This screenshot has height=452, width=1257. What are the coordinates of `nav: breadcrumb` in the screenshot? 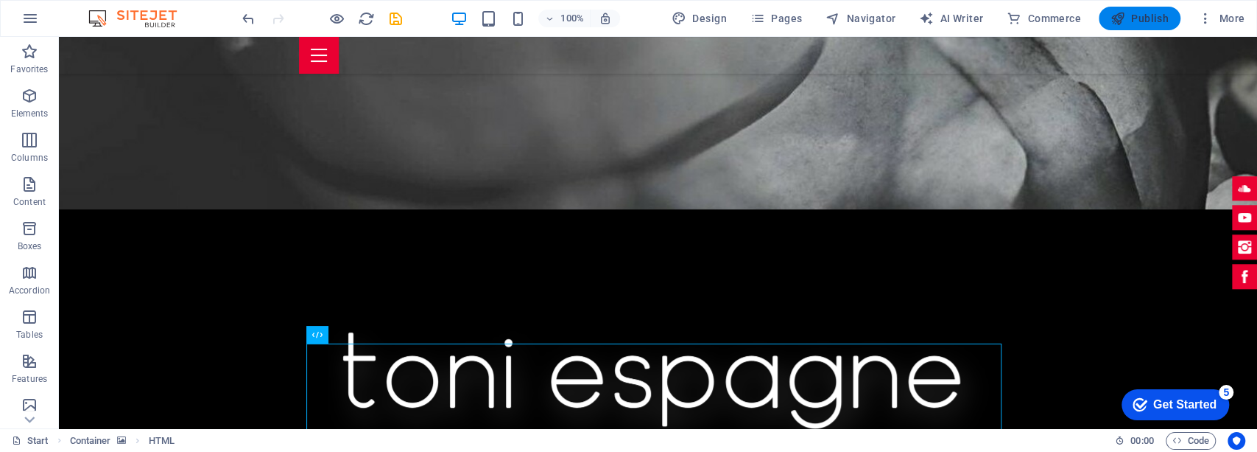 It's located at (122, 441).